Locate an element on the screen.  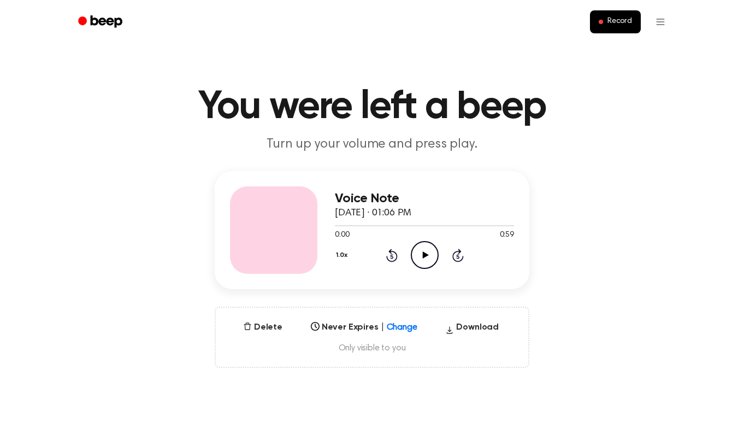
span: Record is located at coordinates (619, 22).